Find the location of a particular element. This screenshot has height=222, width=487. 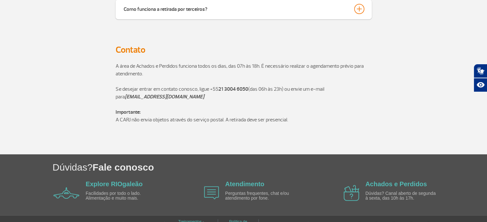

a: Achados e Perdidos is located at coordinates (396, 184).